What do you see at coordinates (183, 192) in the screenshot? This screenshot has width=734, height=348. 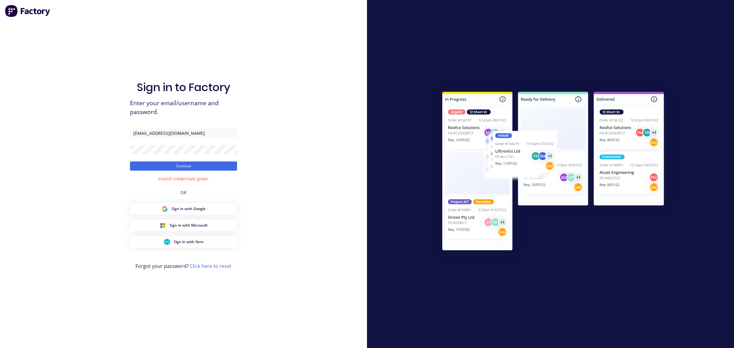 I see `div: OR` at bounding box center [183, 192].